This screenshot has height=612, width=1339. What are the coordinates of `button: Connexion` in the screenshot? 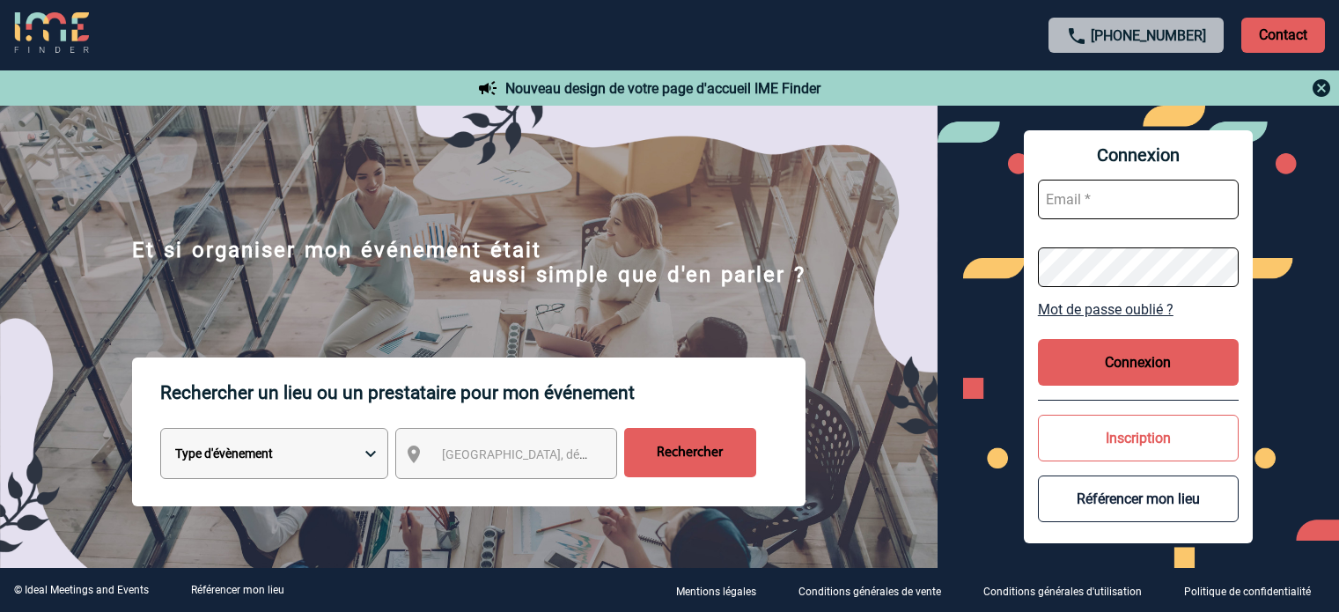 It's located at (1139, 362).